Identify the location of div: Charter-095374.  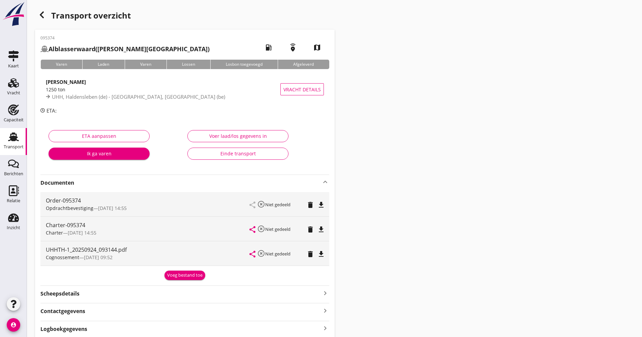
(148, 225).